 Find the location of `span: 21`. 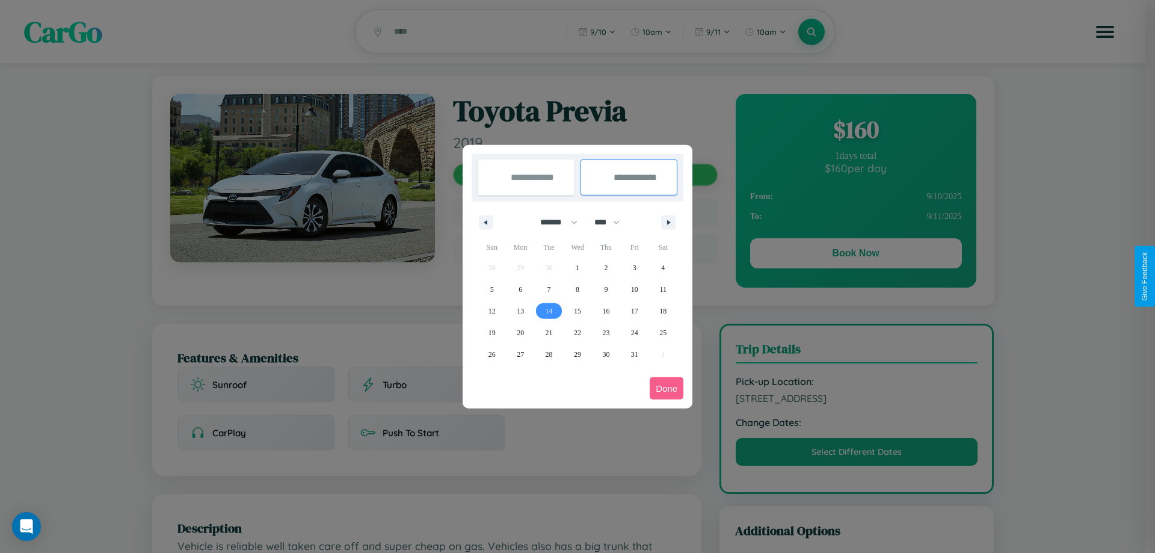

span: 21 is located at coordinates (549, 333).